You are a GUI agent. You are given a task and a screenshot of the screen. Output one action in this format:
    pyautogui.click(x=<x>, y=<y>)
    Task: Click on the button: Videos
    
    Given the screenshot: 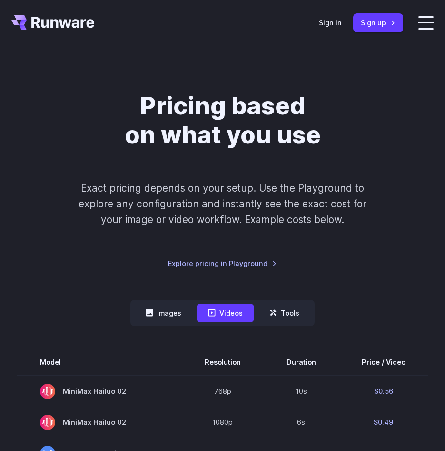 What is the action you would take?
    pyautogui.click(x=225, y=313)
    